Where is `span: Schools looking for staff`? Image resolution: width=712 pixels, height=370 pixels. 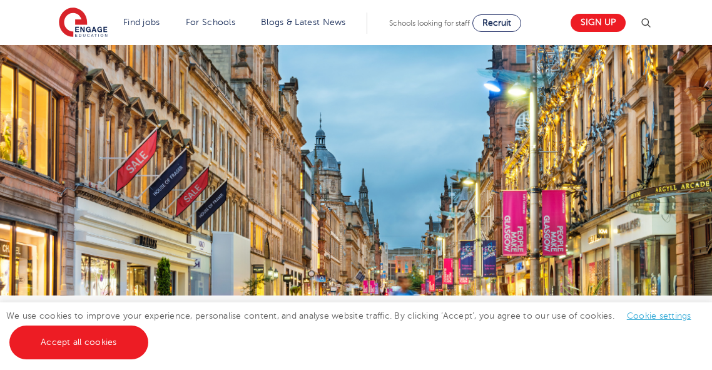 span: Schools looking for staff is located at coordinates (429, 23).